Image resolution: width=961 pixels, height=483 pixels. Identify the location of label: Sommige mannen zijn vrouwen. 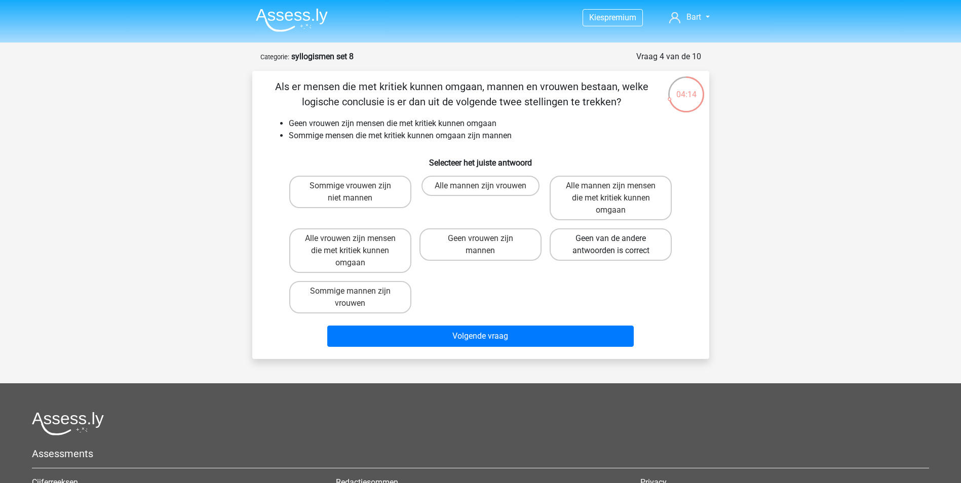
(350, 297).